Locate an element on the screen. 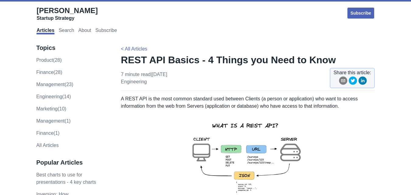 This screenshot has height=195, width=411. a: Management(1) is located at coordinates (53, 121).